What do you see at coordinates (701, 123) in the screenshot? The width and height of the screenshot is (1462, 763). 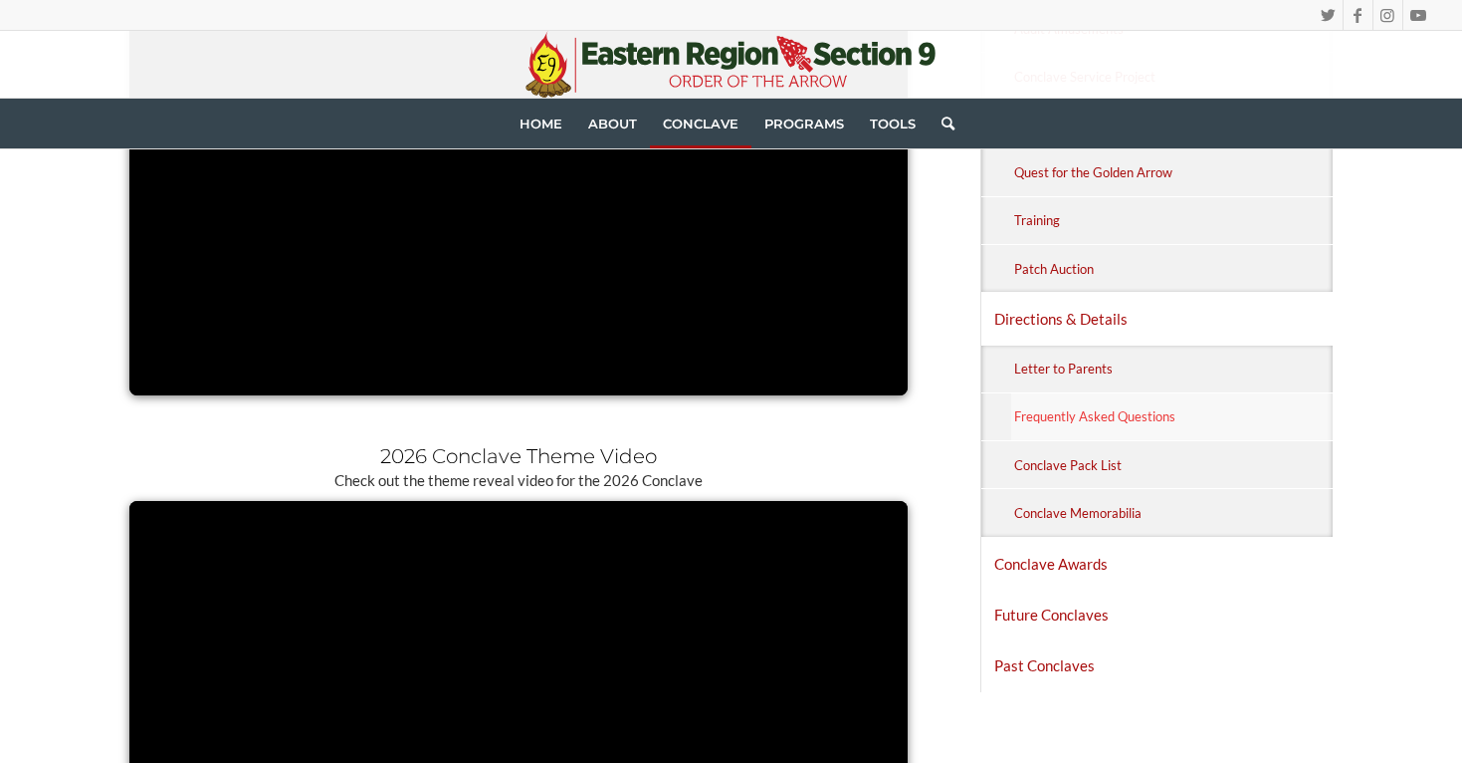 I see `span: Conclave` at bounding box center [701, 123].